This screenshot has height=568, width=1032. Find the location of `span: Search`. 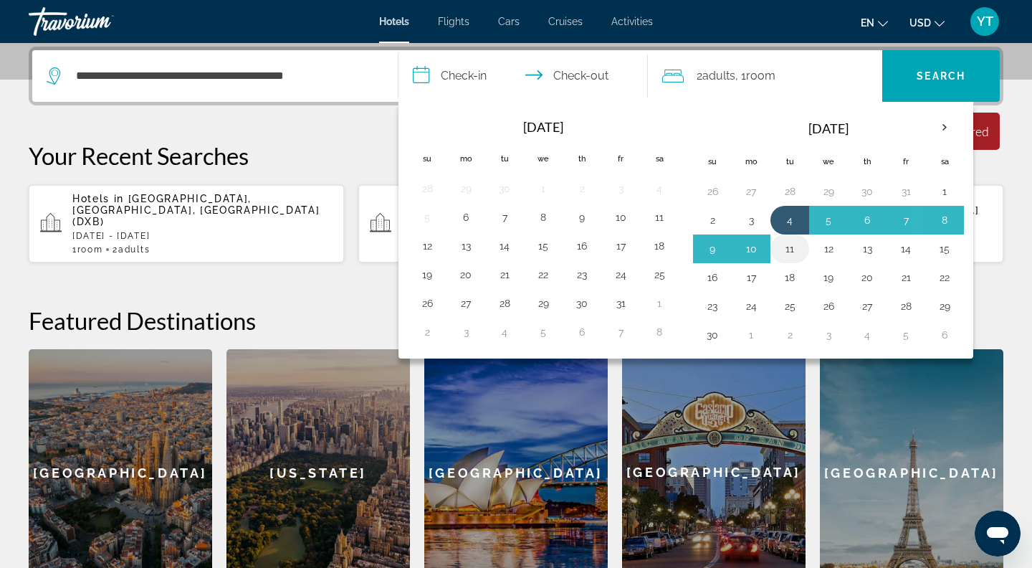

span: Search is located at coordinates (941, 76).